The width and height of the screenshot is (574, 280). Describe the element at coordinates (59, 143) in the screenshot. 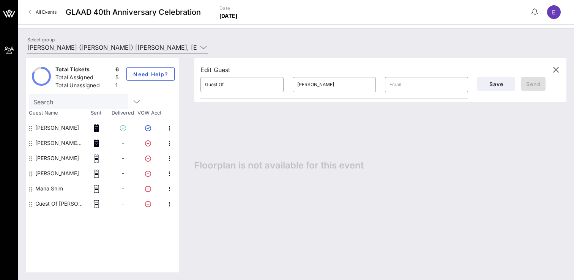

I see `div: Emma Walley Emily Tisch Sussman` at that location.